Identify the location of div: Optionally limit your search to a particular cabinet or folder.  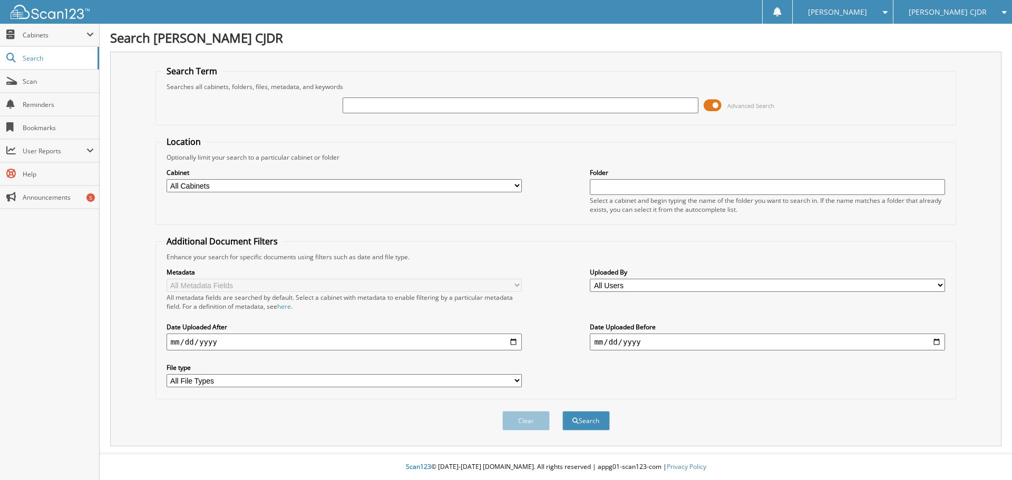
(556, 157).